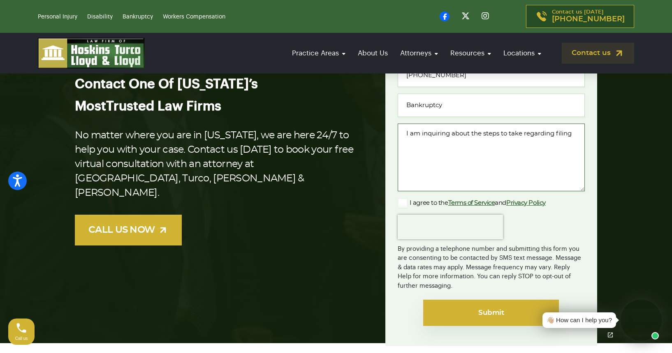 Image resolution: width=672 pixels, height=353 pixels. Describe the element at coordinates (164, 106) in the screenshot. I see `span: Trusted Law Firms` at that location.